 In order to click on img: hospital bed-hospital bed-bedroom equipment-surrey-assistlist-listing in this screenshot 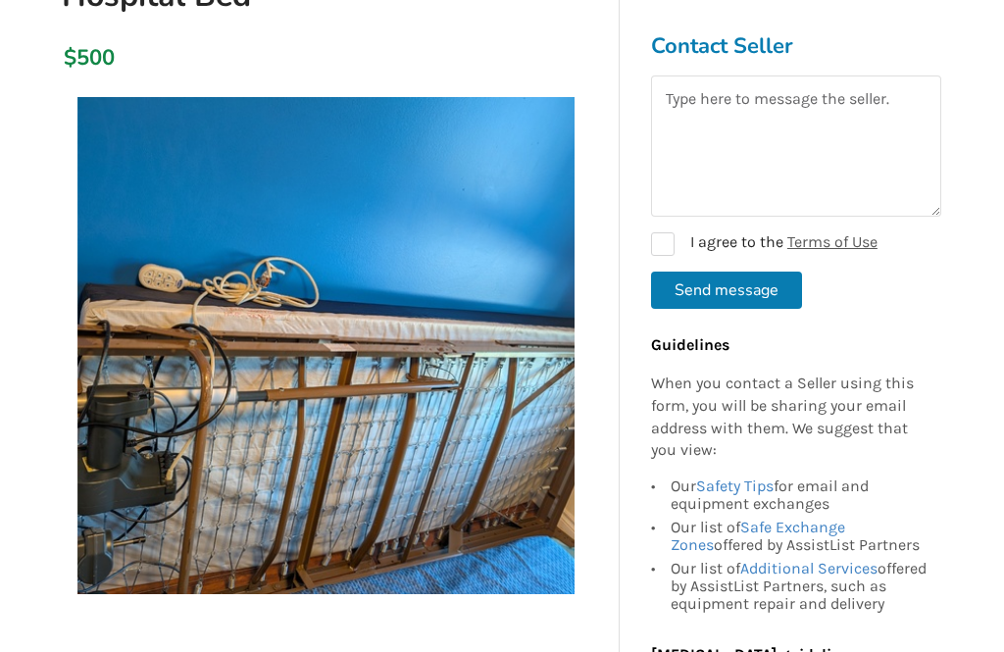, I will do `click(326, 345)`.